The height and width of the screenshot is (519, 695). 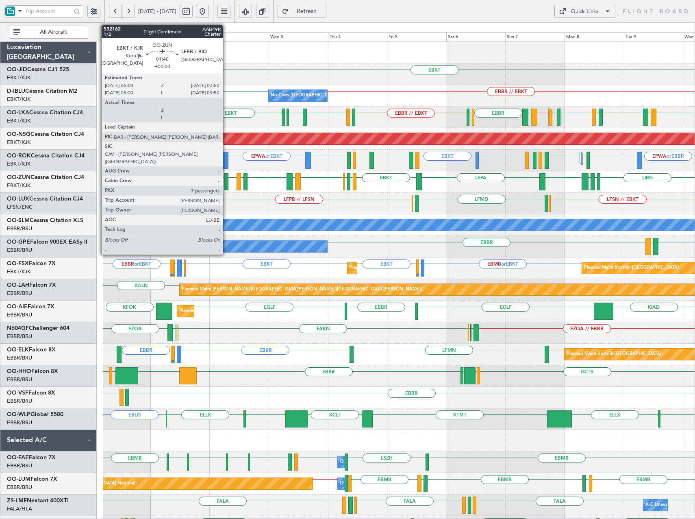 I want to click on span: OO-LXA, so click(x=18, y=113).